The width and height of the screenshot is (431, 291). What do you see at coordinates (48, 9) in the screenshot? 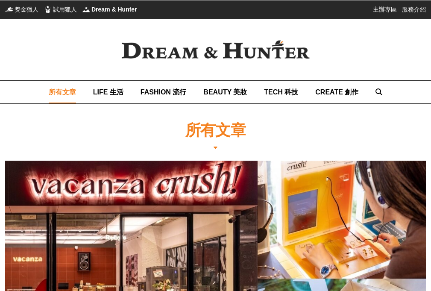
I see `img: 試用獵人` at bounding box center [48, 9].